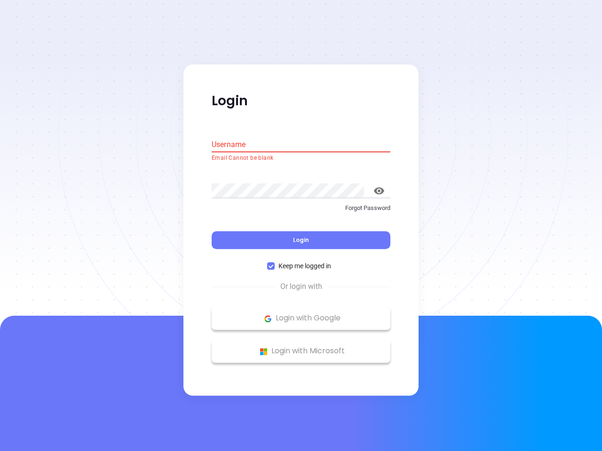 This screenshot has width=602, height=451. I want to click on p: Login with Microsoft, so click(301, 352).